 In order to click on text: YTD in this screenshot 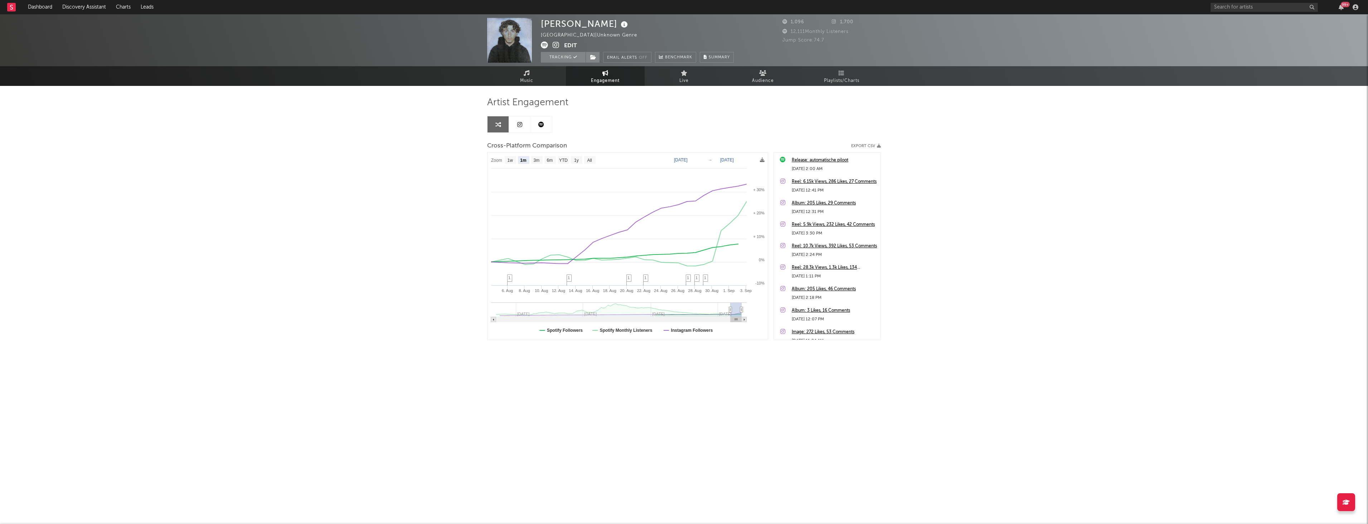, I will do `click(563, 160)`.